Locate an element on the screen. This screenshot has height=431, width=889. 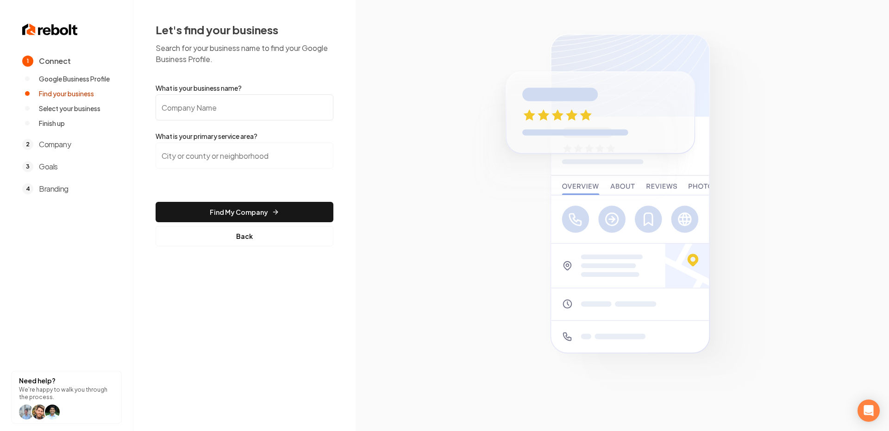
span: 4 is located at coordinates (28, 189).